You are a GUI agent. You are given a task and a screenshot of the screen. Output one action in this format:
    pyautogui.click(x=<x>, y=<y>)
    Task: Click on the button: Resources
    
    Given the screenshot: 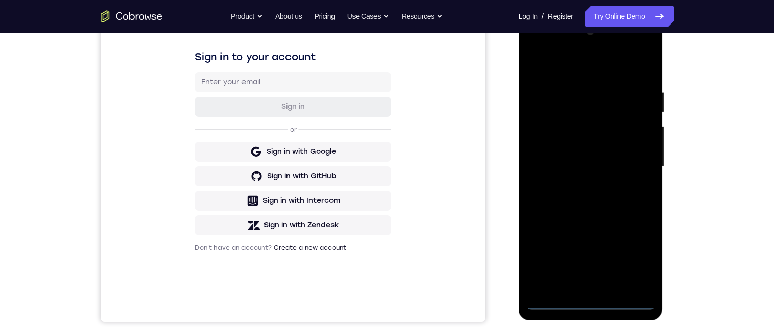 What is the action you would take?
    pyautogui.click(x=422, y=16)
    